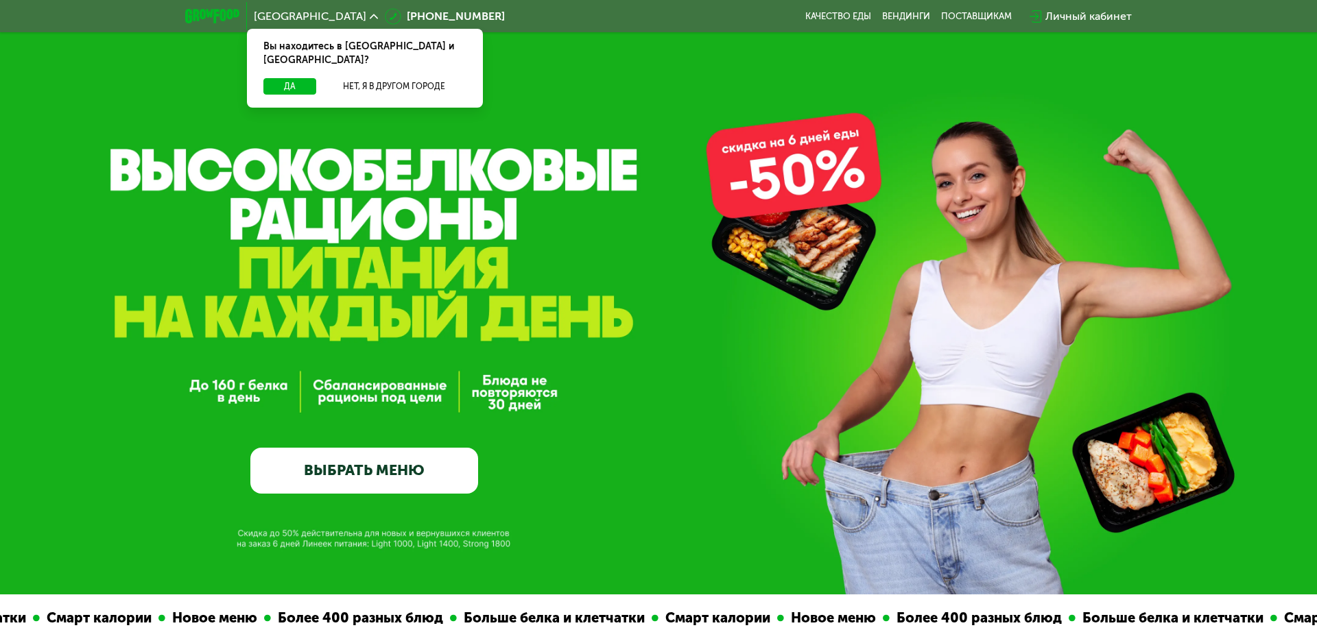 The width and height of the screenshot is (1317, 630). I want to click on button: Нет, я в другом городе, so click(394, 86).